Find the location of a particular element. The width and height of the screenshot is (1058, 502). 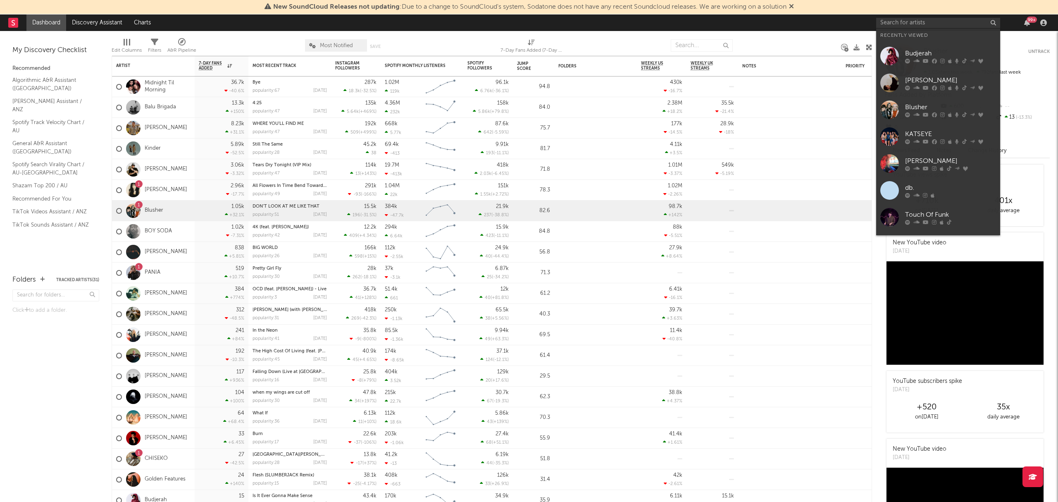

div: 84.0 is located at coordinates (533, 107).